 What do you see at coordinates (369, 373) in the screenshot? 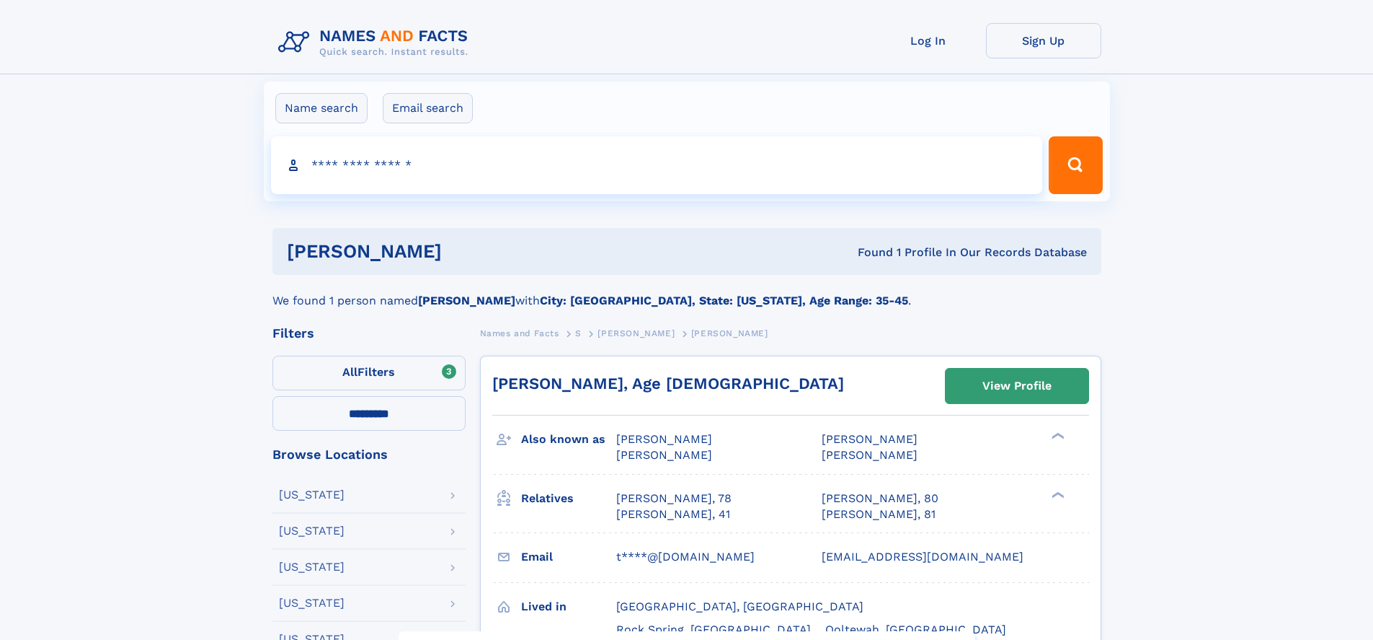
I see `label: Filters` at bounding box center [369, 373].